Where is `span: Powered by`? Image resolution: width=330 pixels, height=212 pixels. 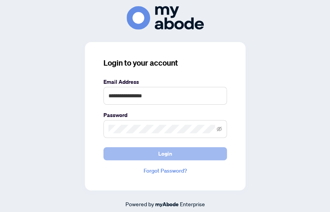
span: Powered by is located at coordinates (140, 204).